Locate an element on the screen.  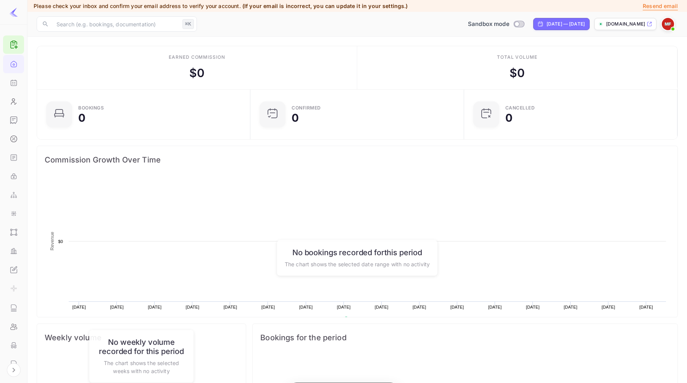
a: API Keys is located at coordinates (13, 176).